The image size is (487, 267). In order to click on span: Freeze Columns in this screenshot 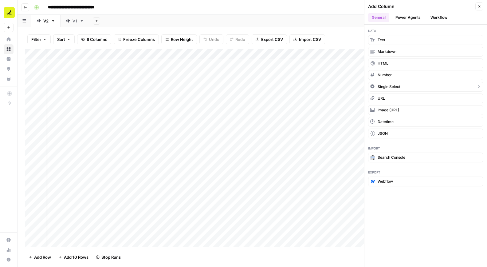, I will do `click(139, 39)`.